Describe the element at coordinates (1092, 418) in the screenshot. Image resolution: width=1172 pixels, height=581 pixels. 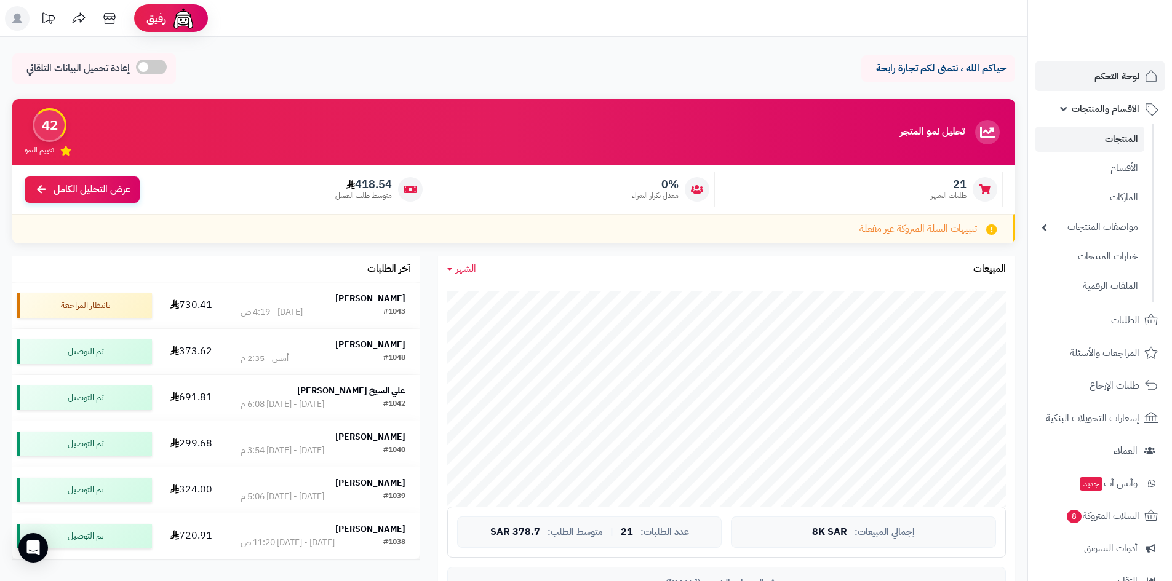
I see `span: إشعارات التحويلات البنكية` at that location.